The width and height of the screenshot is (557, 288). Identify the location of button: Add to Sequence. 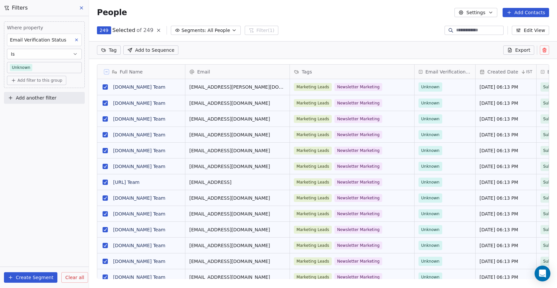
(151, 50).